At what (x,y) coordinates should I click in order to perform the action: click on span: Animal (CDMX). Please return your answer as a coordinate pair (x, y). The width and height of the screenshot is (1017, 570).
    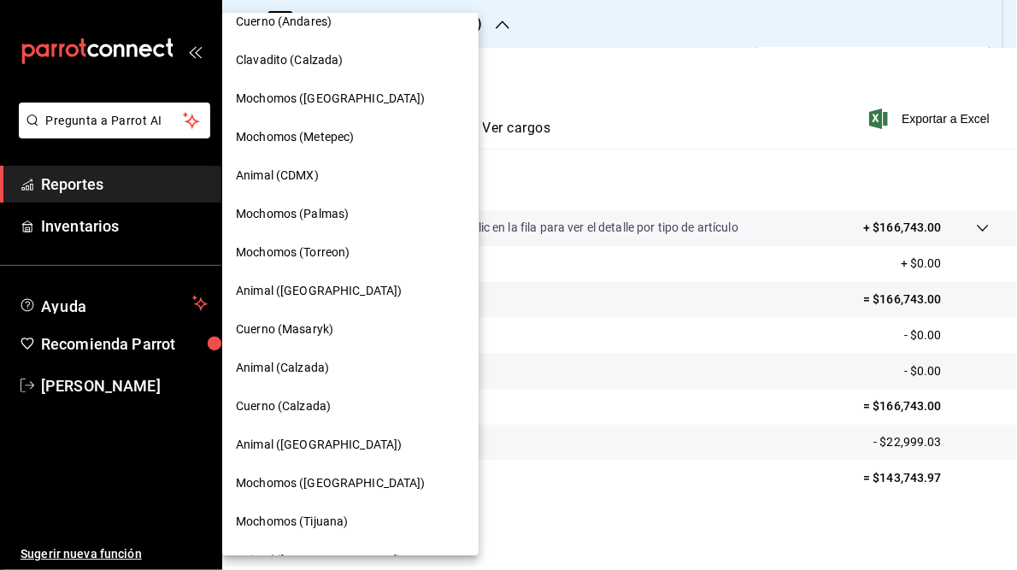
    Looking at the image, I should click on (277, 175).